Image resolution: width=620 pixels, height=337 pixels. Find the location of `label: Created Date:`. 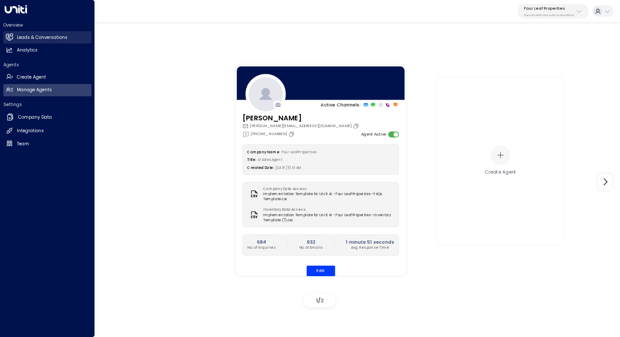

label: Created Date: is located at coordinates (260, 167).